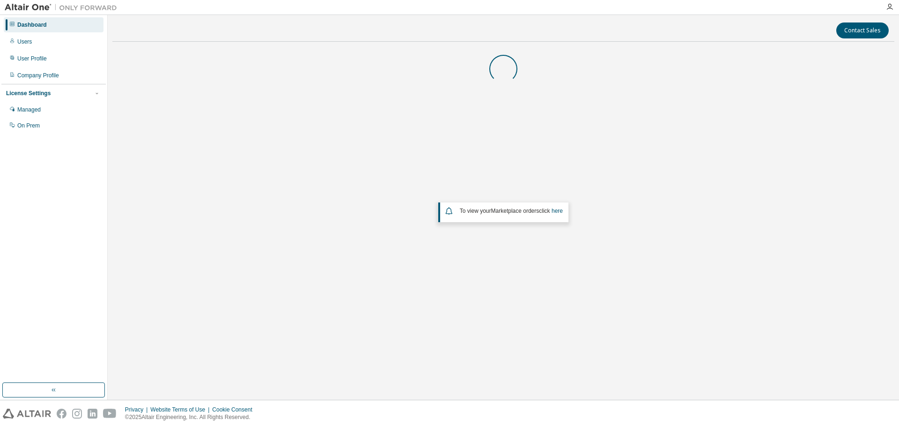 This screenshot has width=899, height=427. Describe the element at coordinates (38, 75) in the screenshot. I see `div: Company Profile` at that location.